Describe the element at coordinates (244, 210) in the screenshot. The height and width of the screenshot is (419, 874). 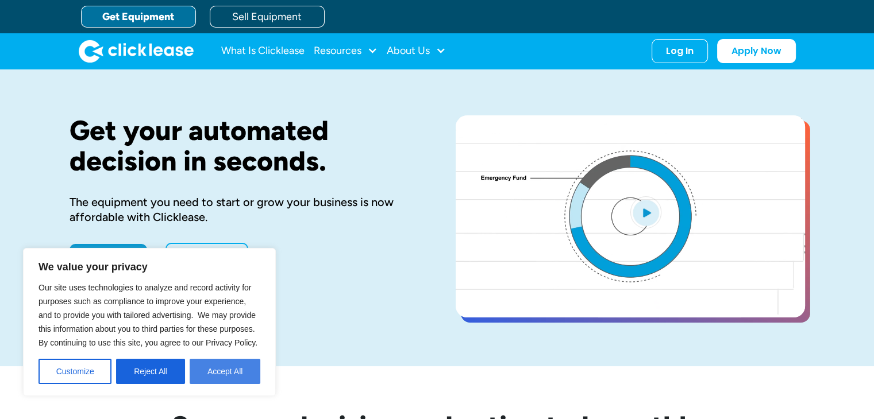
I see `div: The equipment you need to start or grow your business is now affordable with Clicklease.` at that location.